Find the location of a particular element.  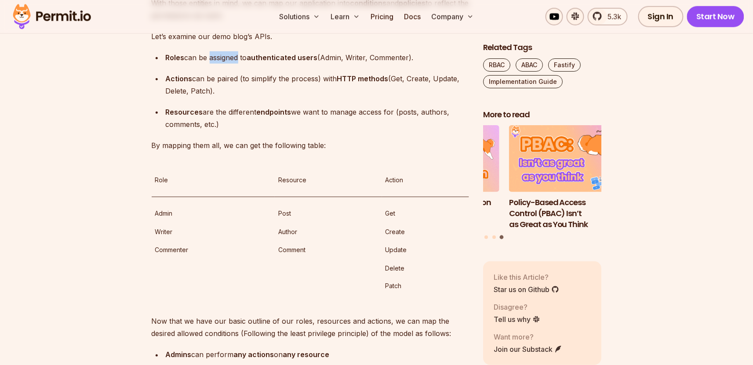

p: are the different we want to manage access for (posts, authors, comments, etc.) is located at coordinates (318, 118).